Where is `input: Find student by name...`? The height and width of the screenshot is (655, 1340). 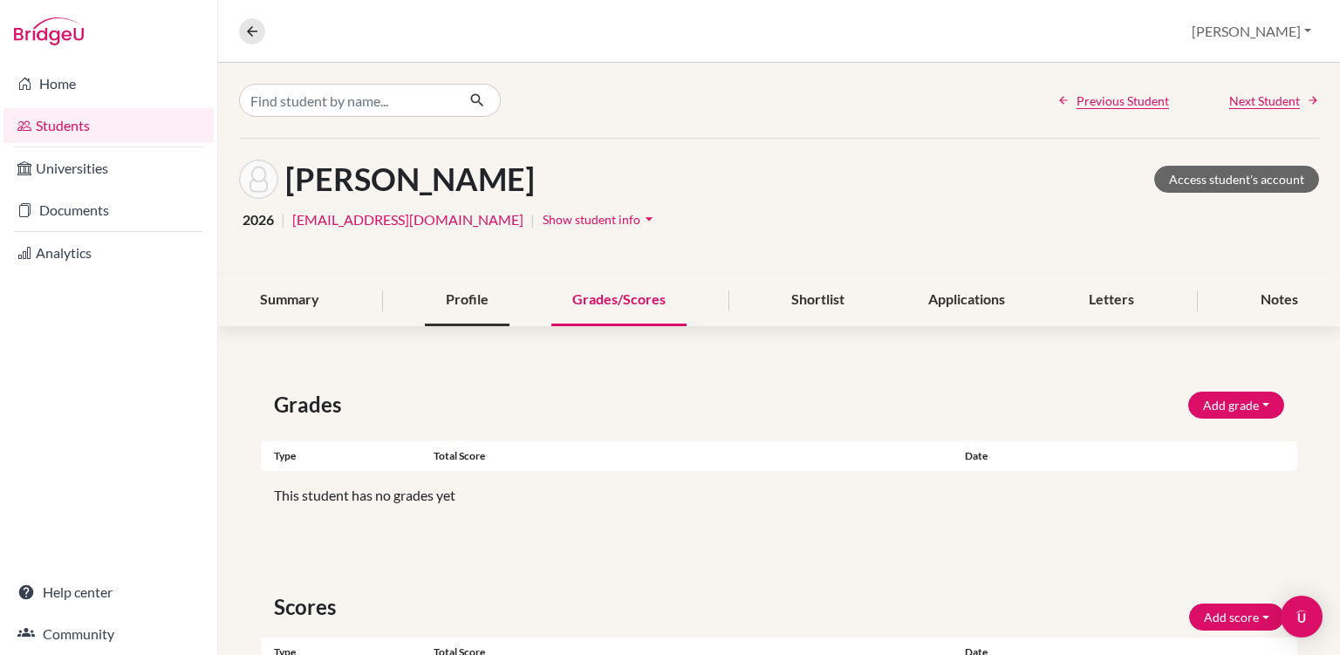
input: Find student by name... is located at coordinates (347, 100).